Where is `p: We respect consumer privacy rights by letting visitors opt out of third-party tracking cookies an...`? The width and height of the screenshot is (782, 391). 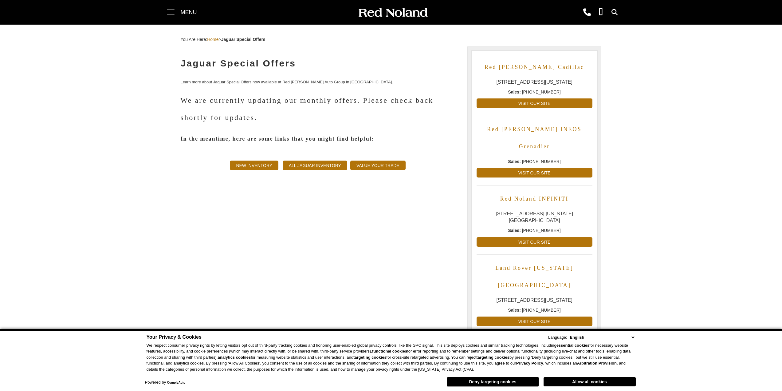
p: We respect consumer privacy rights by letting visitors opt out of third-party tracking cookies an... is located at coordinates (391, 357).